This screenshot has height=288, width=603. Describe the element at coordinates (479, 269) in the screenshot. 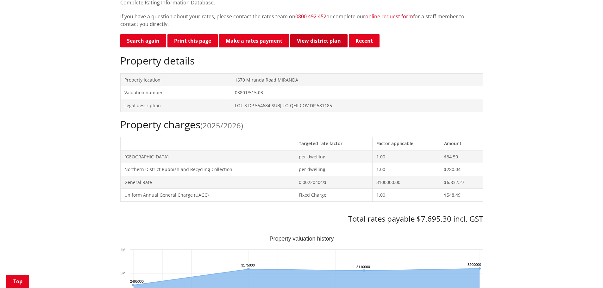

I see `path: Sunday, Jun 30, 12:00, 3,200,000. Capital Value.` at that location.